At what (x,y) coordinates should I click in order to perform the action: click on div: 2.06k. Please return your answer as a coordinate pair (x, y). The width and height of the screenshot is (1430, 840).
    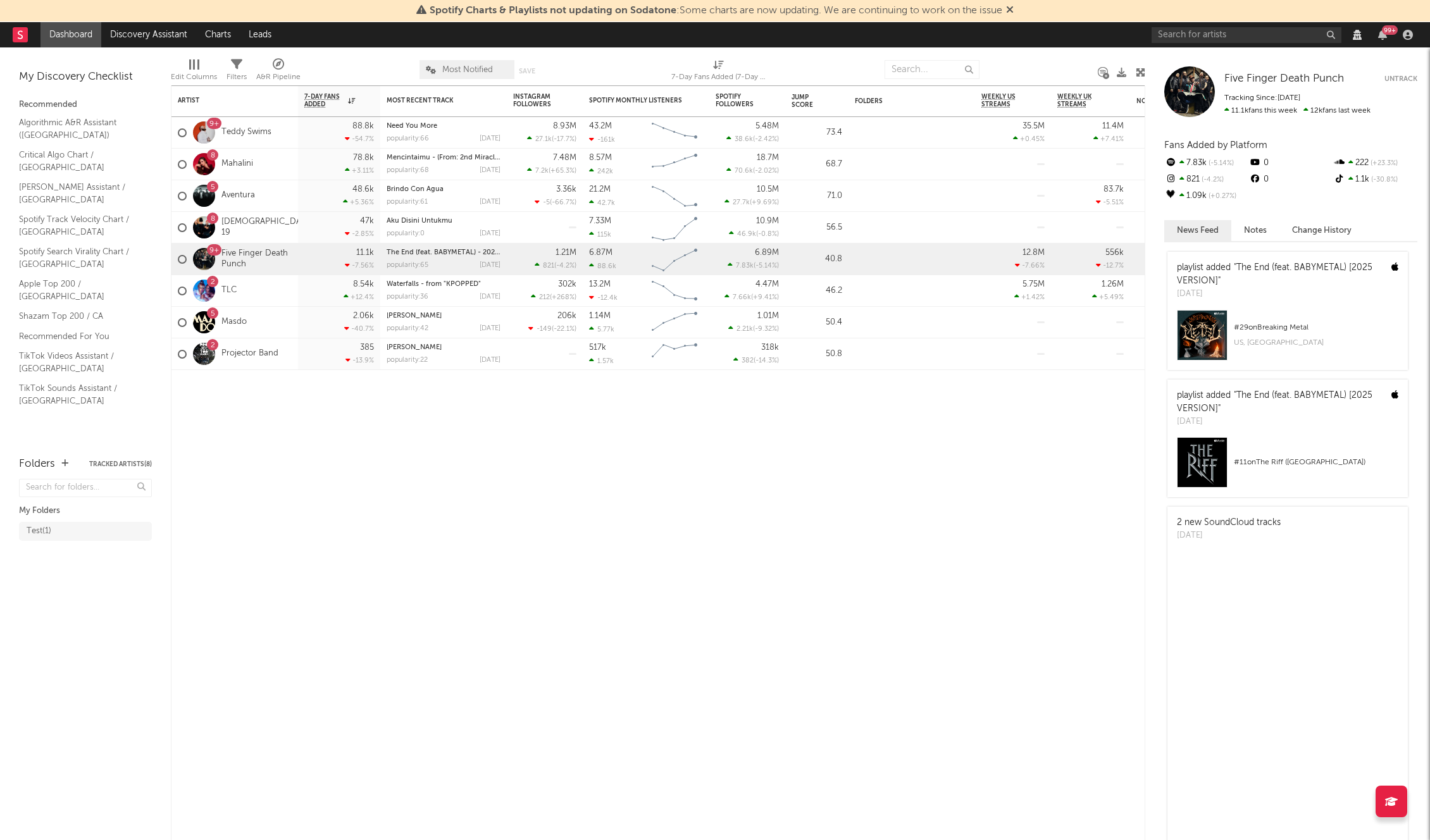
    Looking at the image, I should click on (363, 315).